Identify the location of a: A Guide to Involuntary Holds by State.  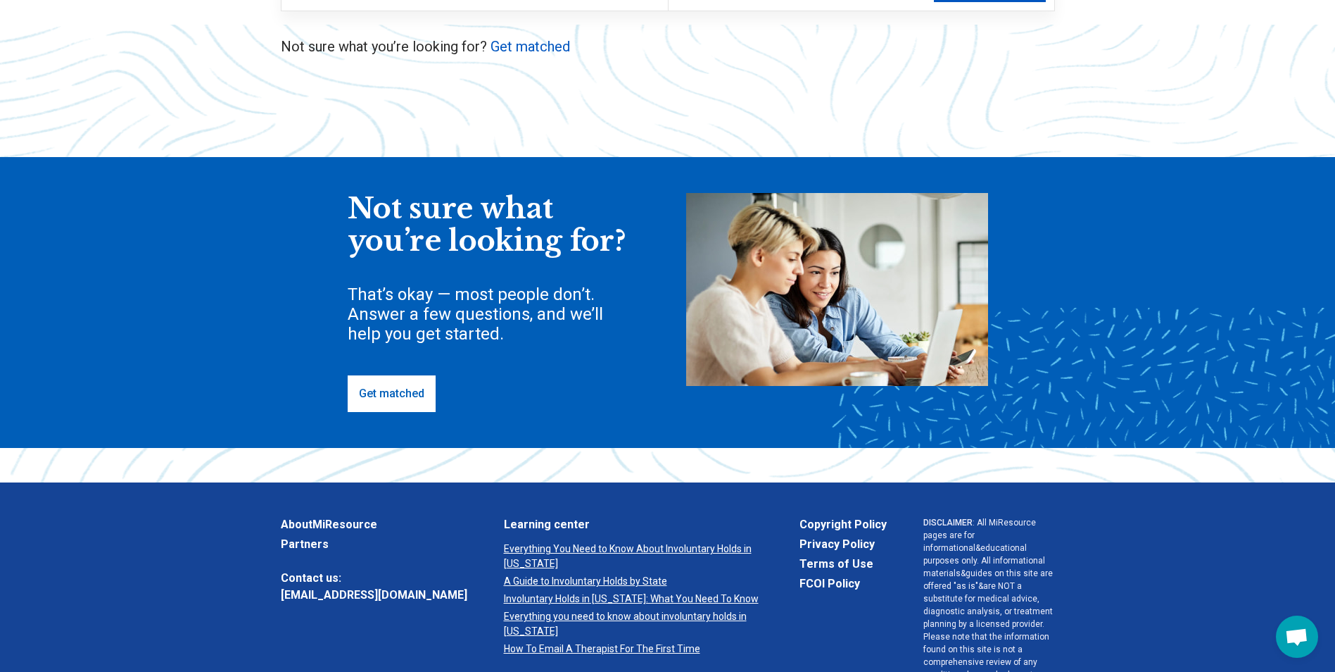
(634, 581).